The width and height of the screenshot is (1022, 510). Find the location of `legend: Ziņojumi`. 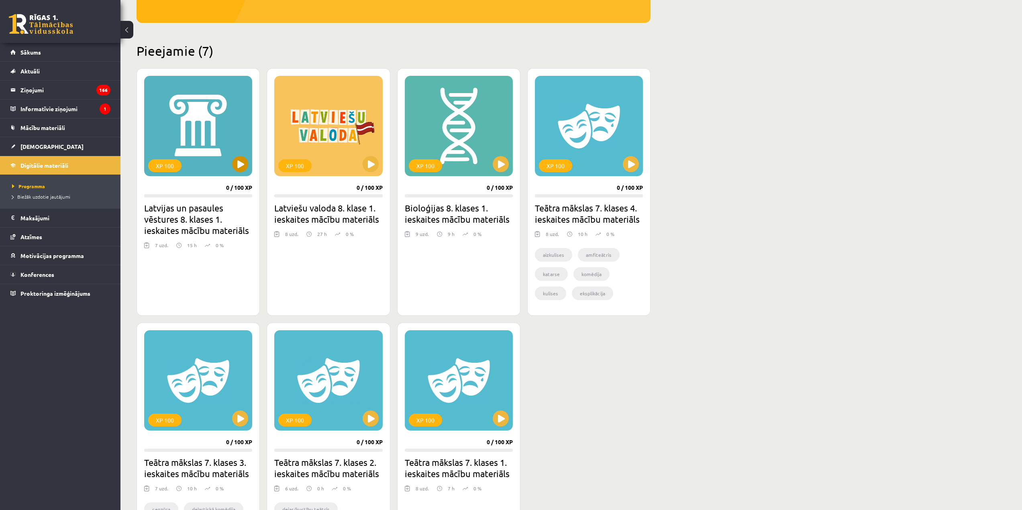

legend: Ziņojumi is located at coordinates (65, 90).